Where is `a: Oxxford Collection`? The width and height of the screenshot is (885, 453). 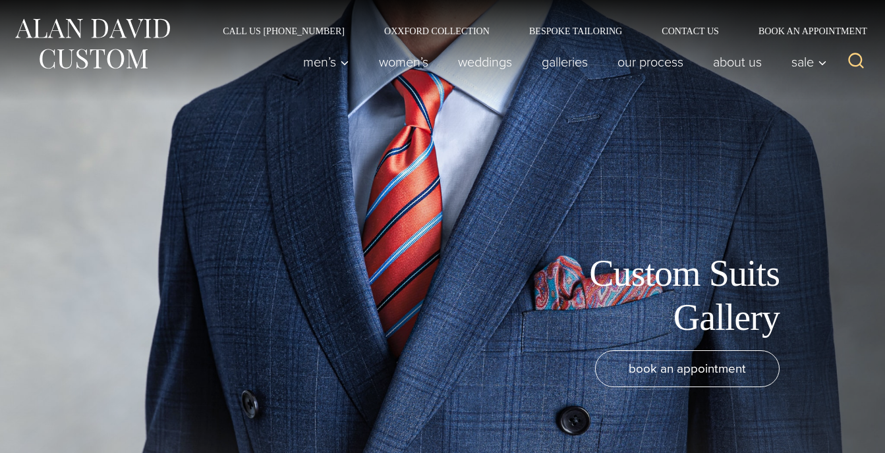 a: Oxxford Collection is located at coordinates (437, 31).